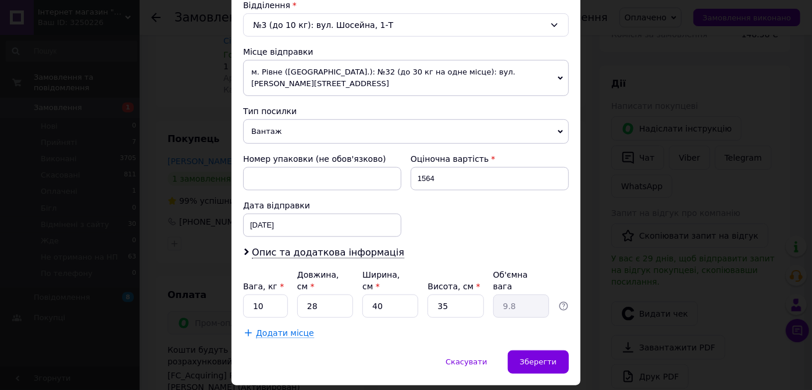 Image resolution: width=812 pixels, height=390 pixels. Describe the element at coordinates (318, 281) in the screenshot. I see `label: Довжина, см` at that location.